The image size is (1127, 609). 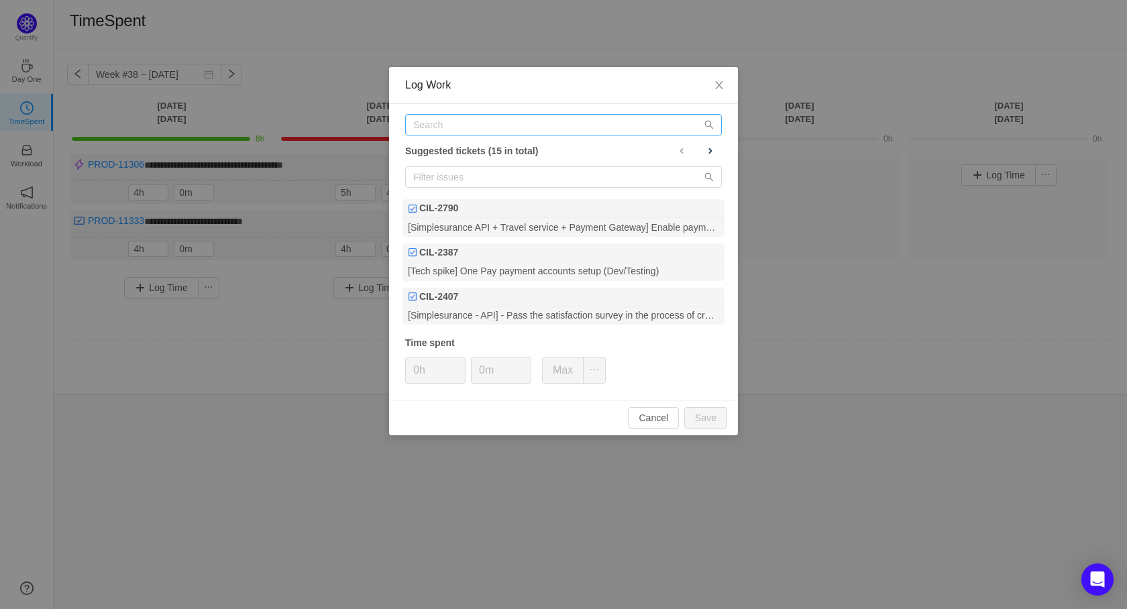 What do you see at coordinates (563, 343) in the screenshot?
I see `div: Time spent` at bounding box center [563, 343].